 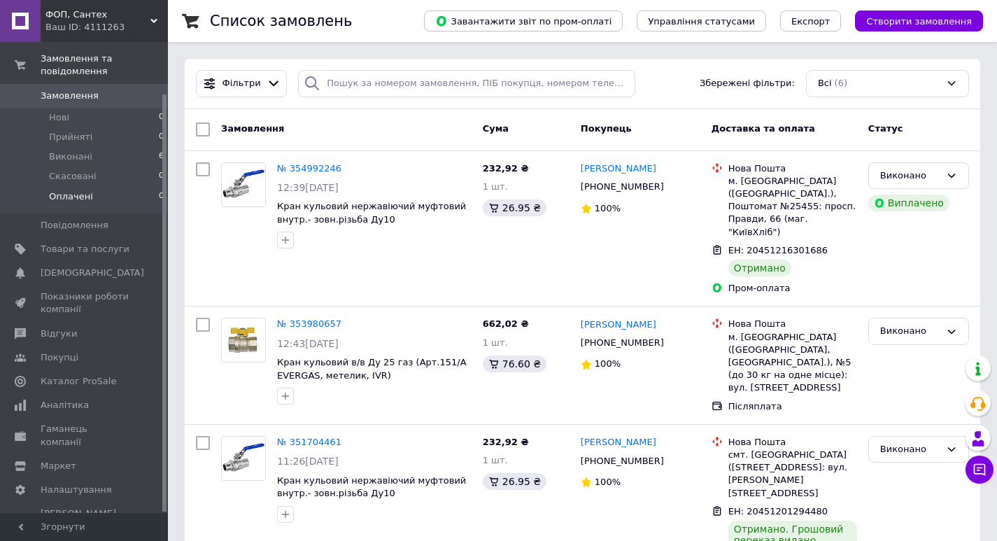 What do you see at coordinates (71, 137) in the screenshot?
I see `span: Прийняті` at bounding box center [71, 137].